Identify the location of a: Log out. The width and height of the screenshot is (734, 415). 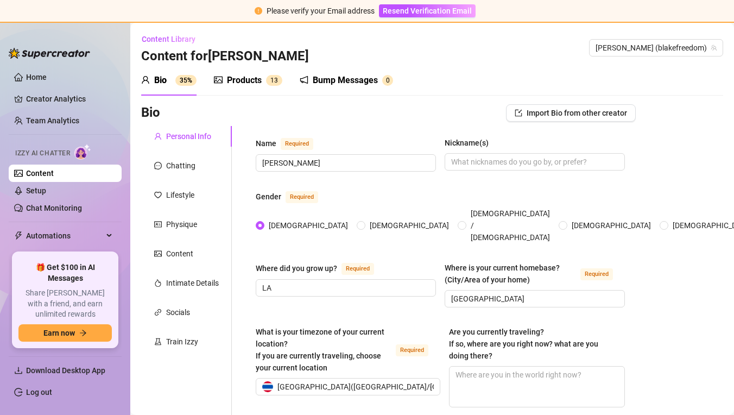
(39, 392).